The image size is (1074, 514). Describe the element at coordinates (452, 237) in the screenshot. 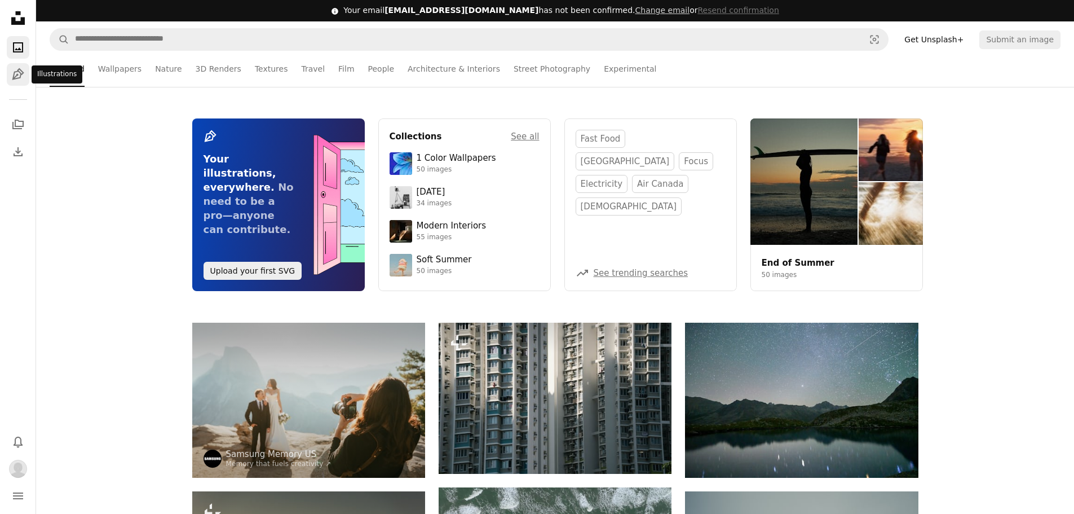

I see `div: 55 images` at that location.